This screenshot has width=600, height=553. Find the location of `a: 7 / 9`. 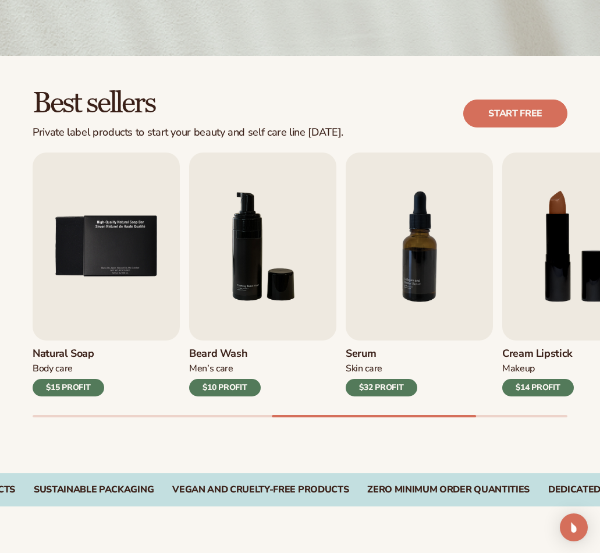

a: 7 / 9 is located at coordinates (419, 274).